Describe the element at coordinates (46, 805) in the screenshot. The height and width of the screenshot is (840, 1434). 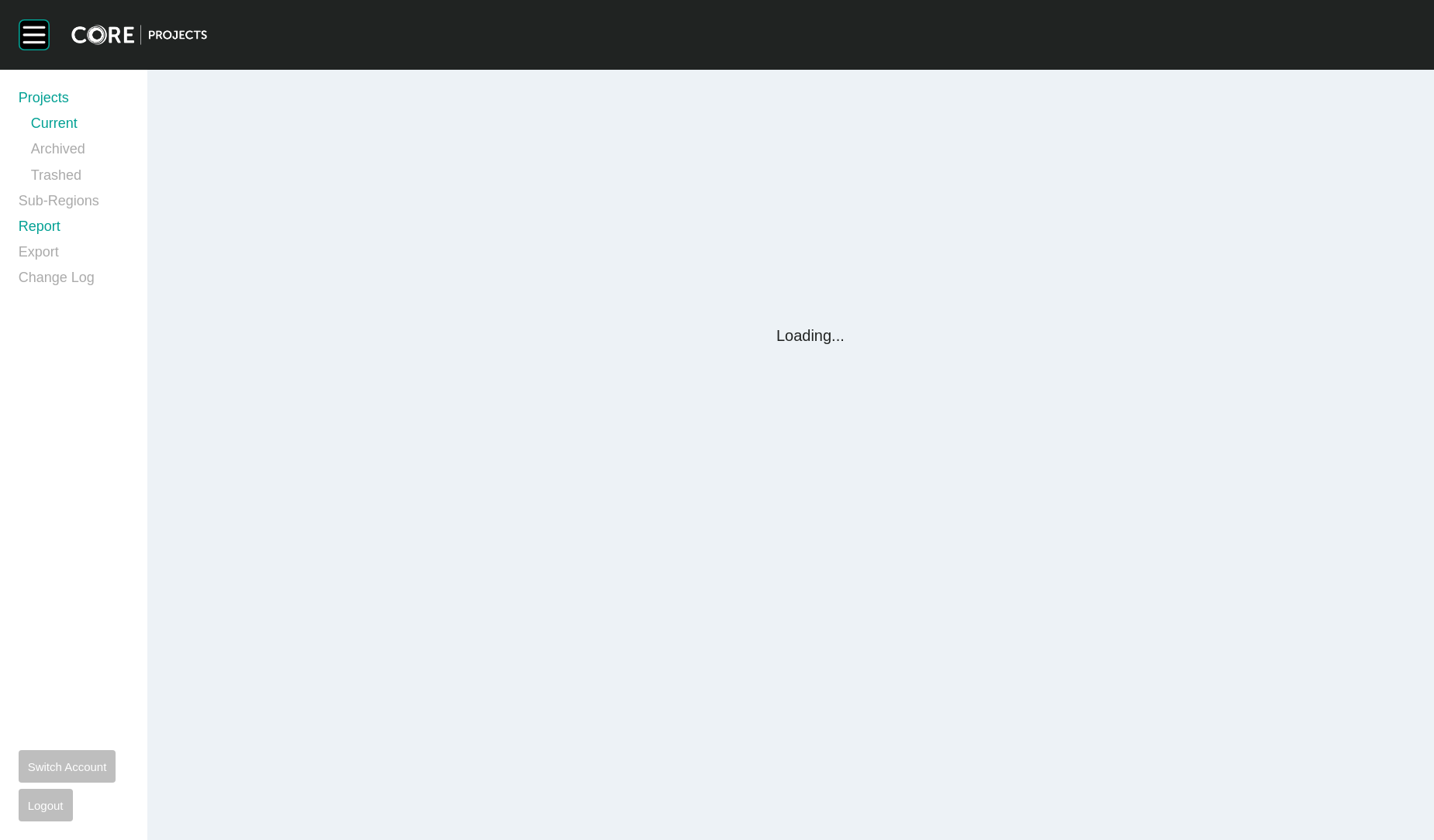
I see `span: Logout` at that location.